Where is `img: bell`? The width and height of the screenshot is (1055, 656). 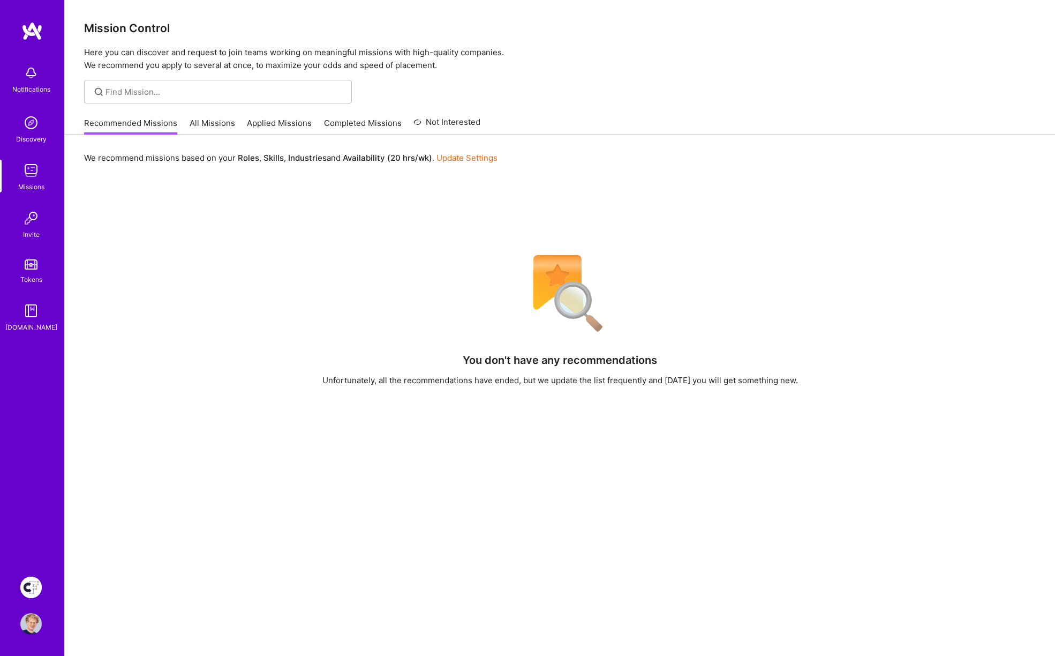
img: bell is located at coordinates (31, 73).